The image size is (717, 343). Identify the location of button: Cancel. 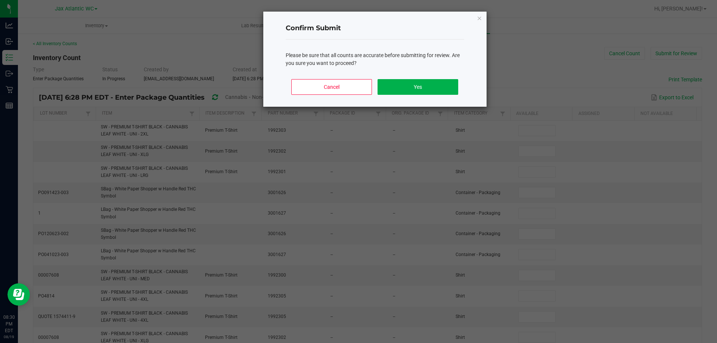
(331, 87).